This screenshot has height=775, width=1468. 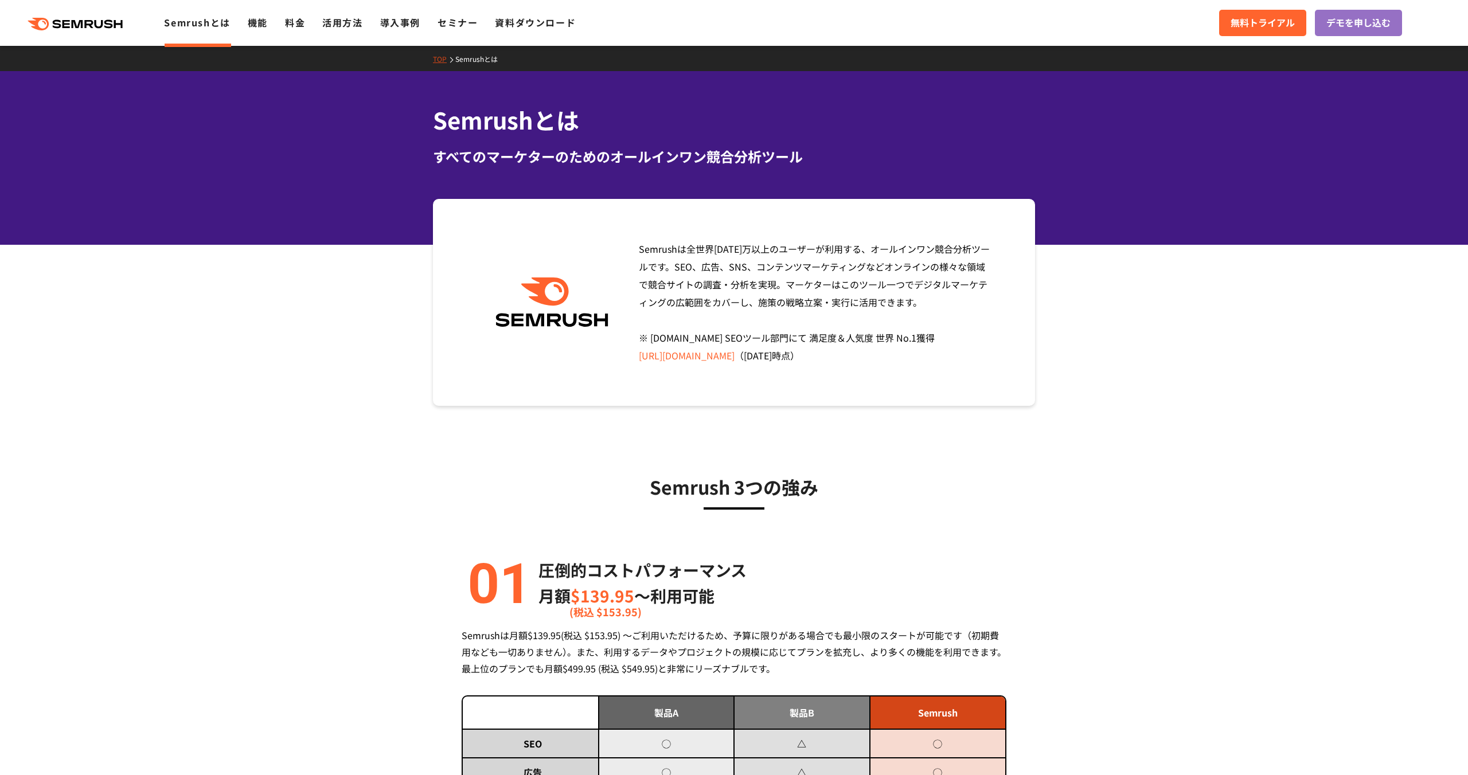 I want to click on h3: Semrush 3つの強み, so click(x=734, y=487).